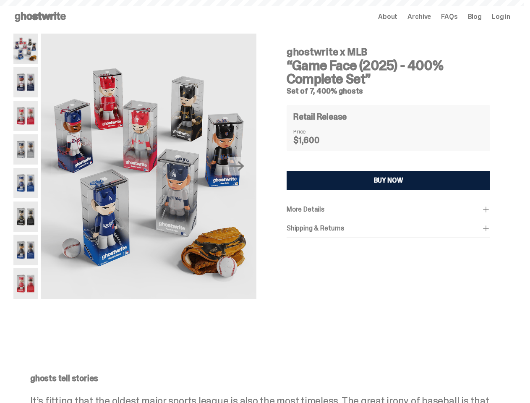 Image resolution: width=530 pixels, height=403 pixels. Describe the element at coordinates (387, 17) in the screenshot. I see `a: About` at that location.